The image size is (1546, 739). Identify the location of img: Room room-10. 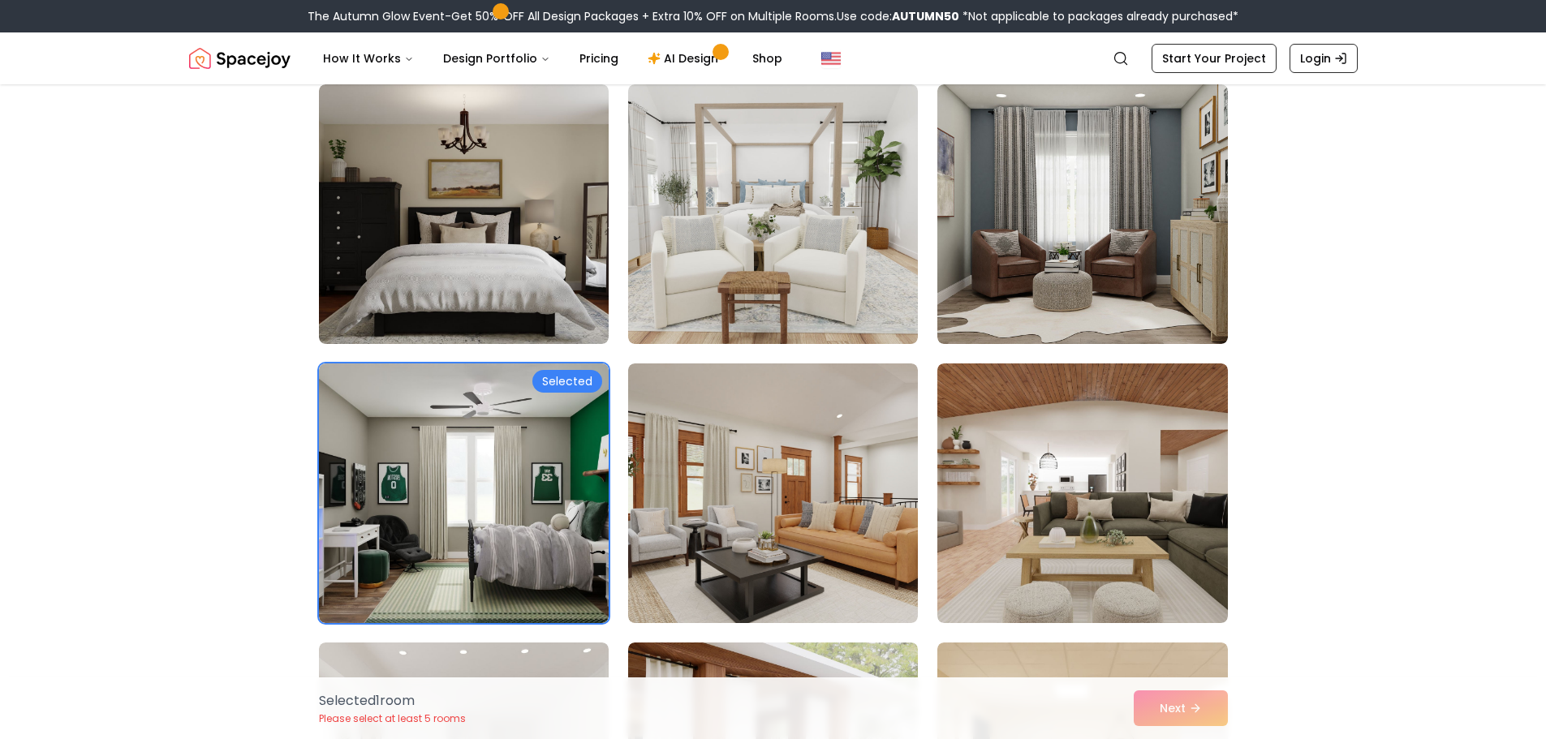
(463, 214).